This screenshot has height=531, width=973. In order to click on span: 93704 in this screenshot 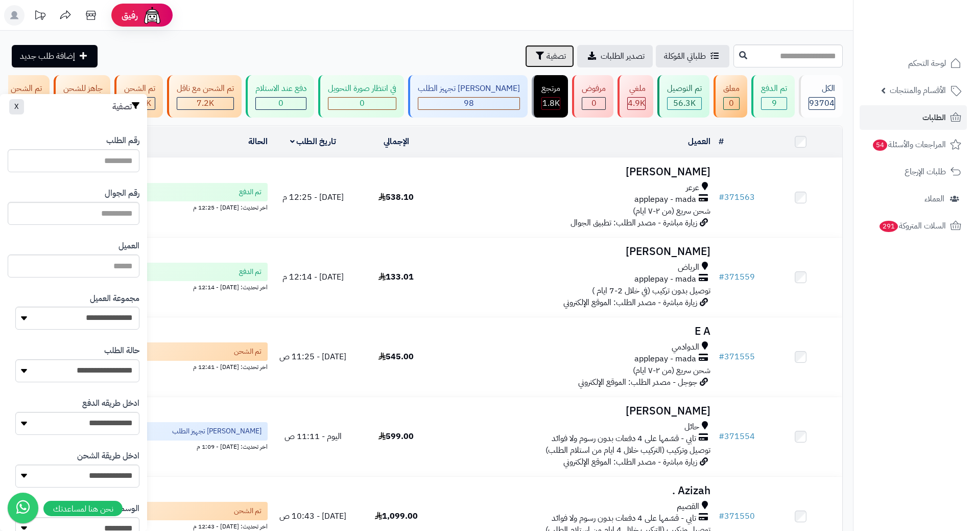, I will do `click(822, 103)`.